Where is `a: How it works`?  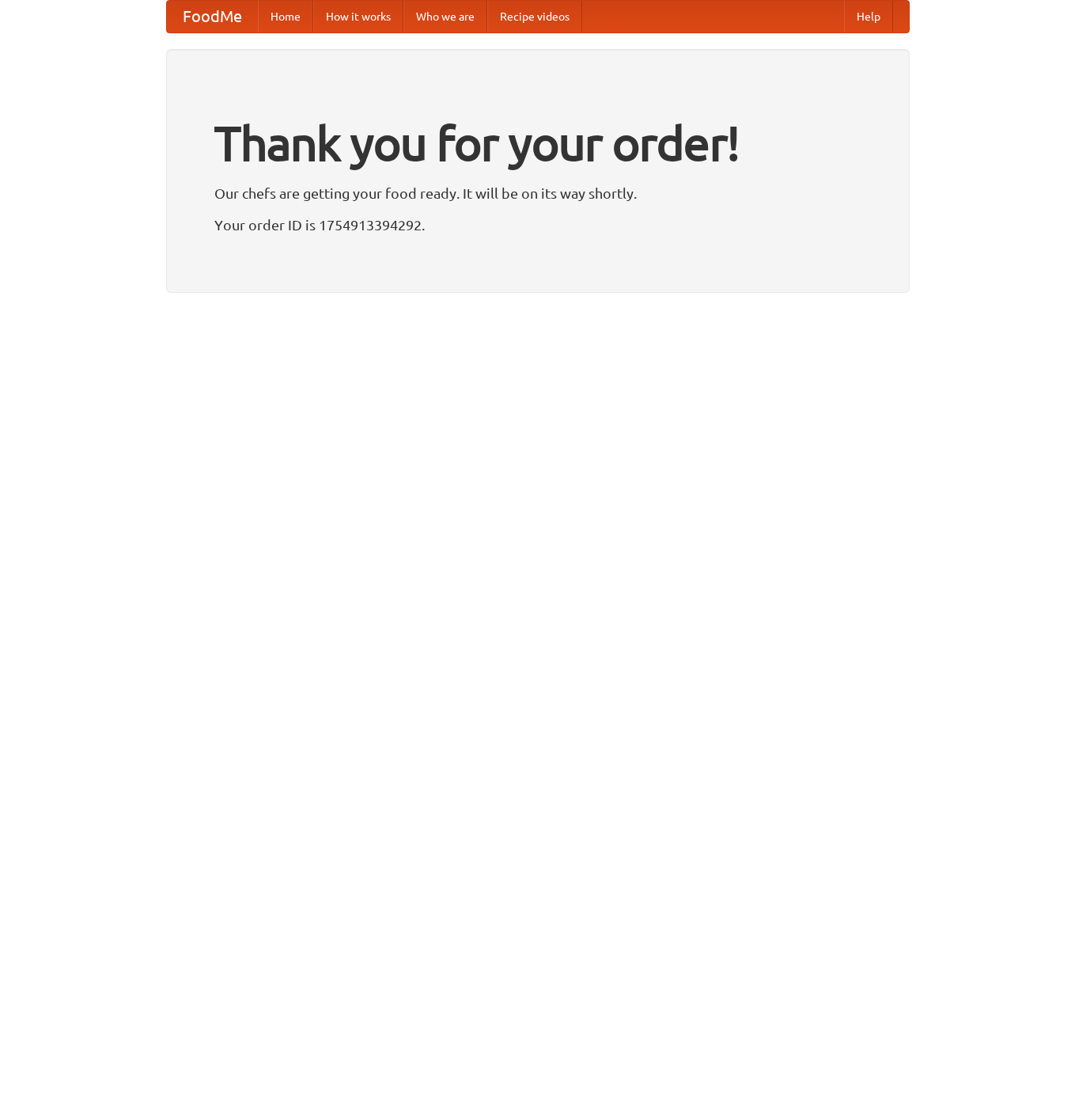 a: How it works is located at coordinates (359, 16).